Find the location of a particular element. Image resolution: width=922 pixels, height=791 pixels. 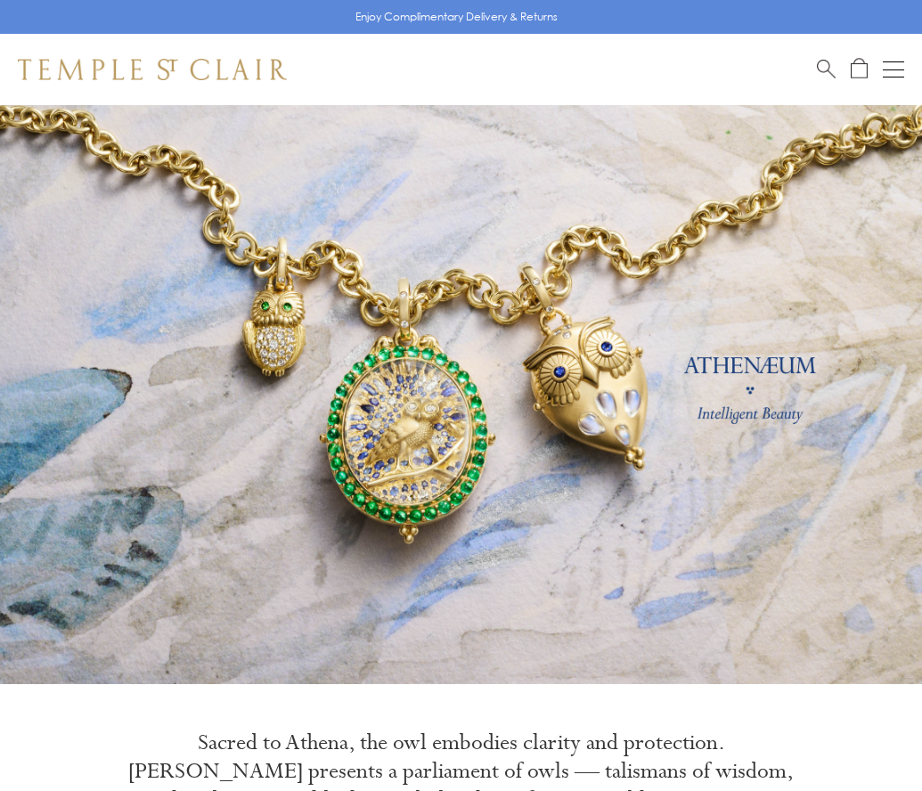

button: Open navigation is located at coordinates (893, 69).